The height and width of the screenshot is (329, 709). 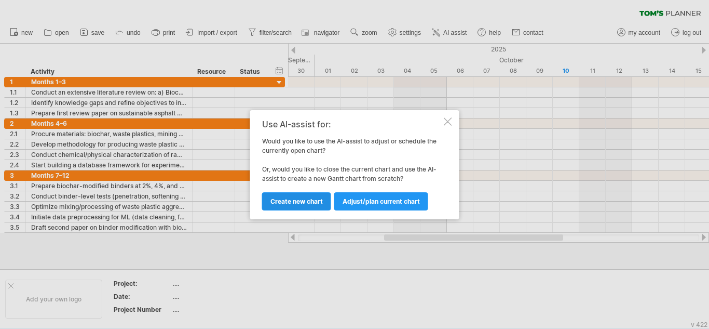 I want to click on a: Create new chart, so click(x=296, y=201).